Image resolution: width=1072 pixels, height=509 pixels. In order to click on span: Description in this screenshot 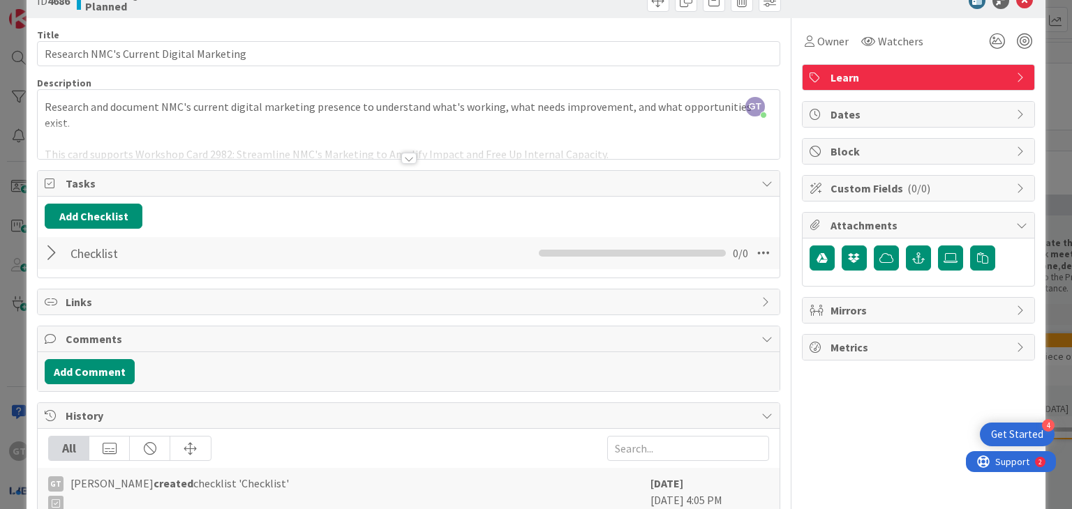, I will do `click(64, 83)`.